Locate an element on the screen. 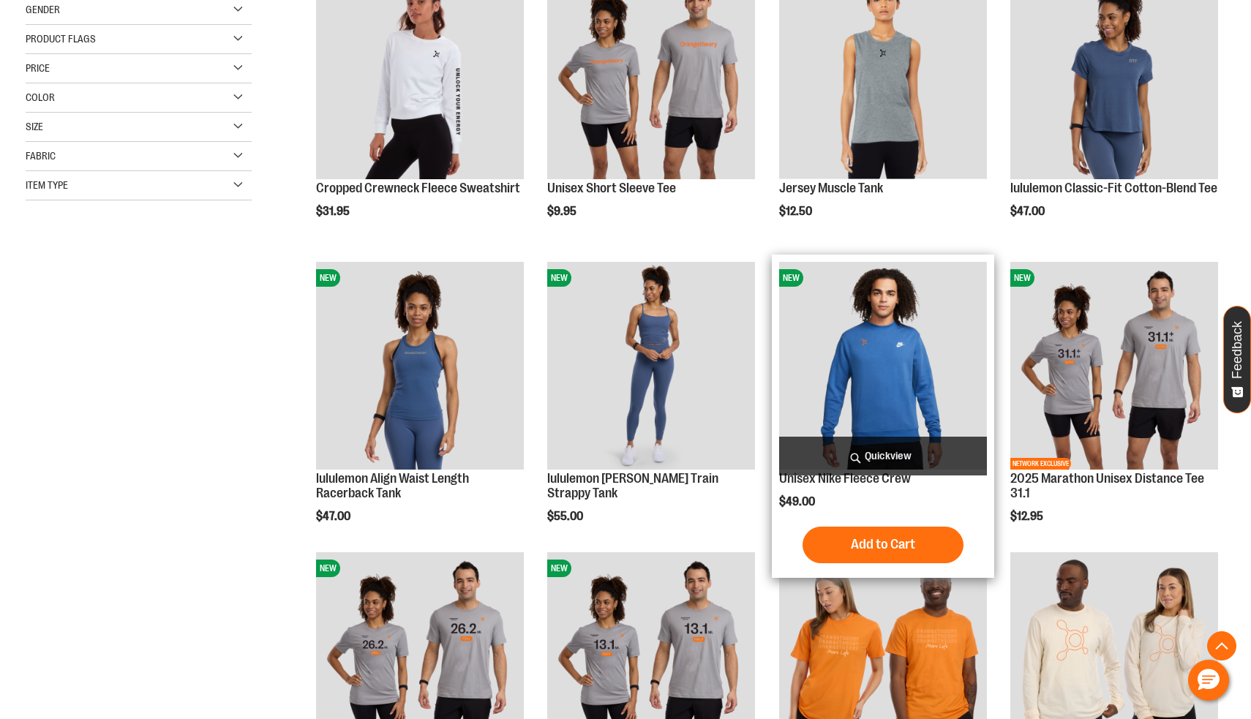  button: Add to Cart is located at coordinates (883, 545).